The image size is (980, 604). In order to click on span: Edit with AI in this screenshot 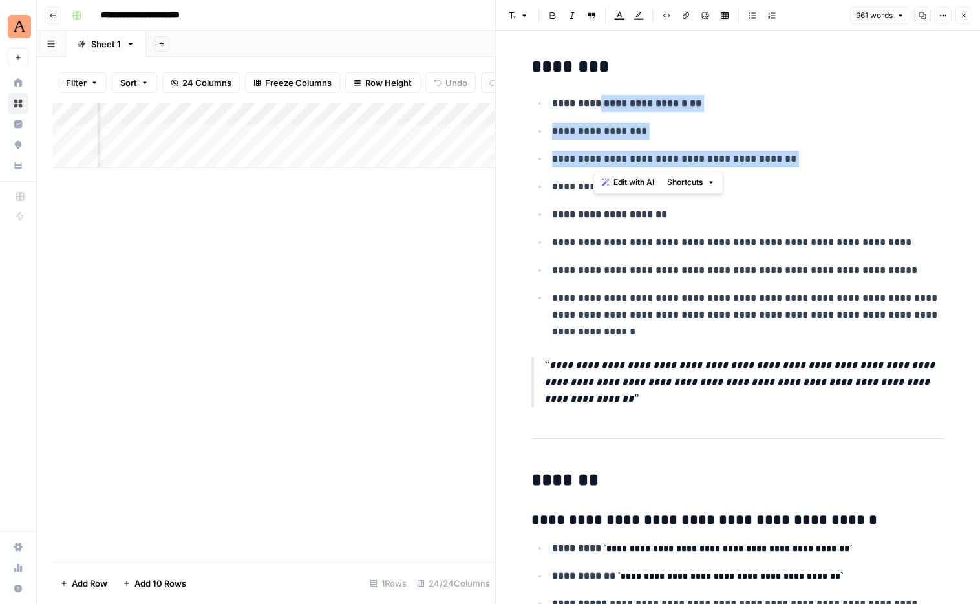, I will do `click(634, 182)`.